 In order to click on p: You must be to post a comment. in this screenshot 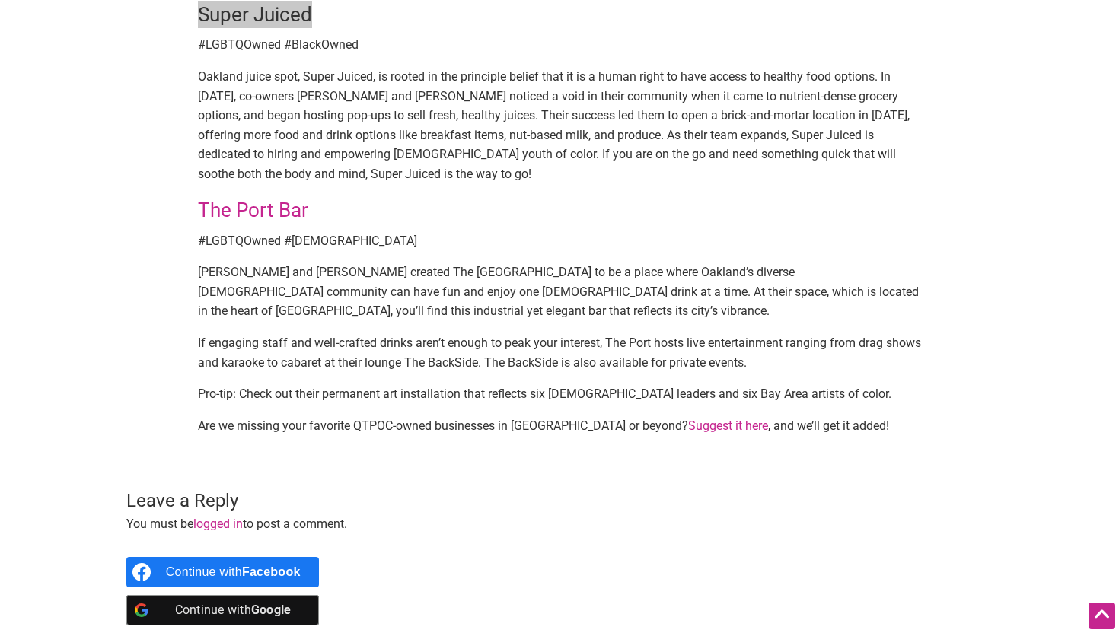, I will do `click(560, 525)`.